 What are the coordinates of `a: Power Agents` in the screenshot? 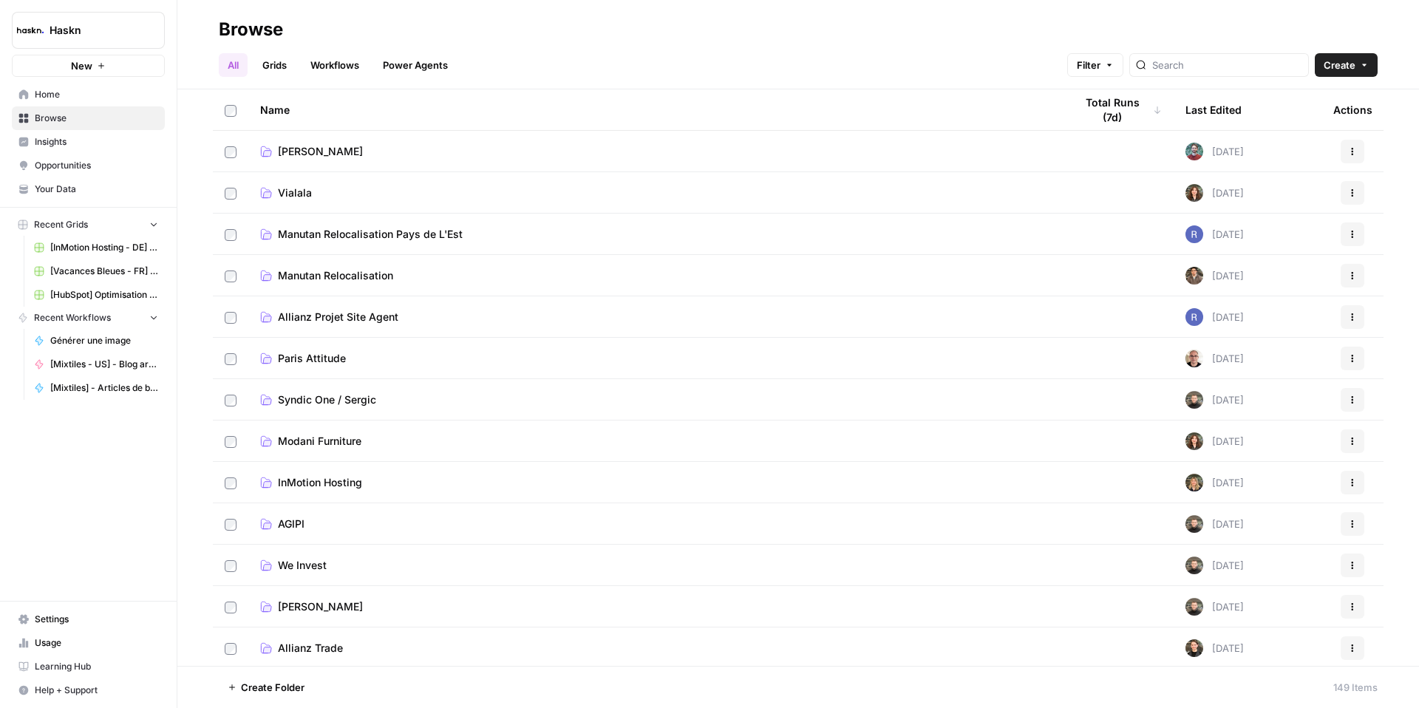 It's located at (415, 65).